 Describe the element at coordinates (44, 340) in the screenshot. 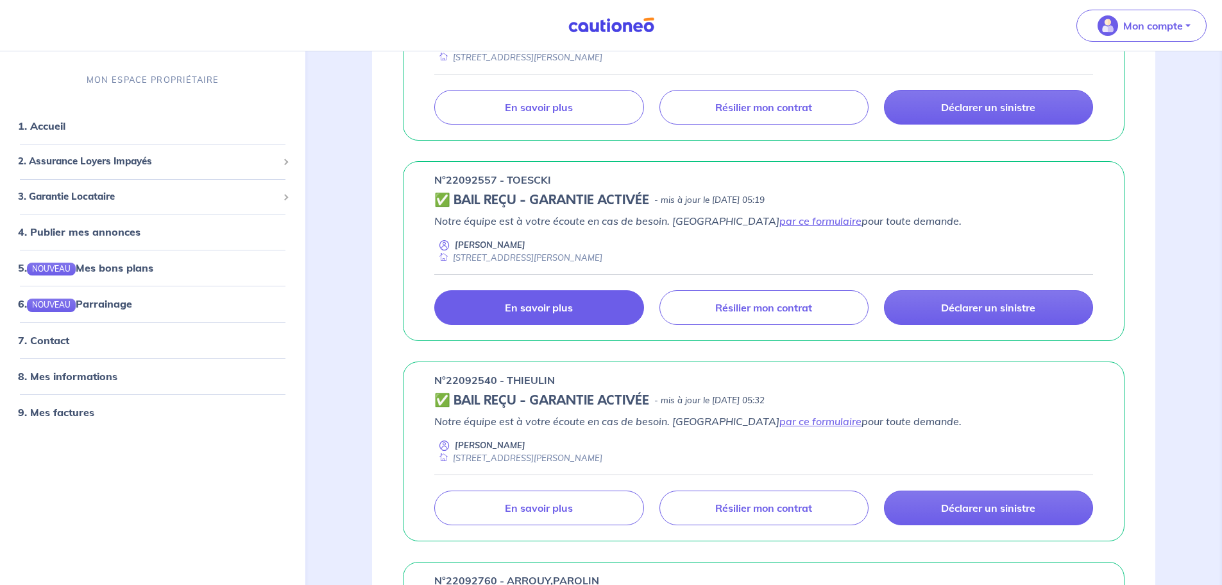

I see `a: 7. Contact` at that location.